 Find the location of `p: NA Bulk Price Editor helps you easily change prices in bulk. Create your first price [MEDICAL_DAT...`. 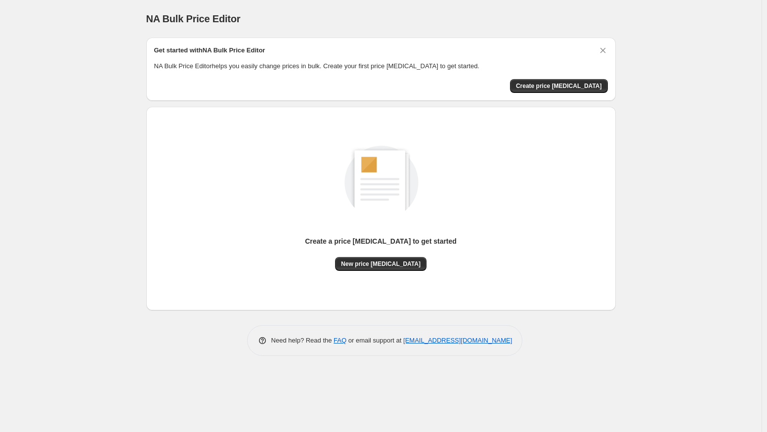

p: NA Bulk Price Editor helps you easily change prices in bulk. Create your first price [MEDICAL_DAT... is located at coordinates (381, 66).